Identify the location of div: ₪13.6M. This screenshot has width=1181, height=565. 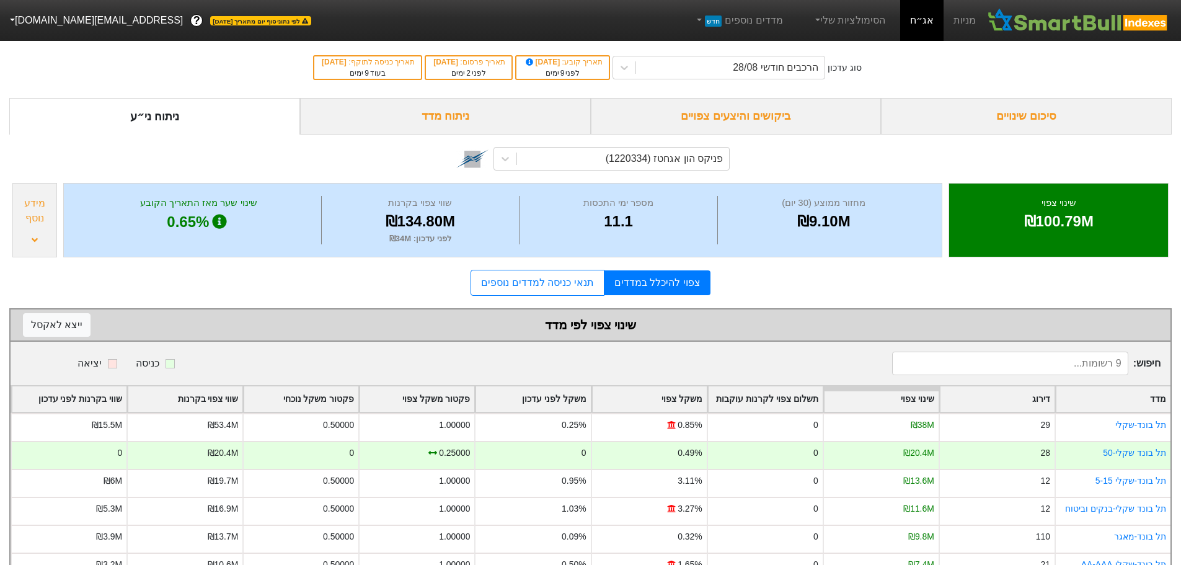
(918, 480).